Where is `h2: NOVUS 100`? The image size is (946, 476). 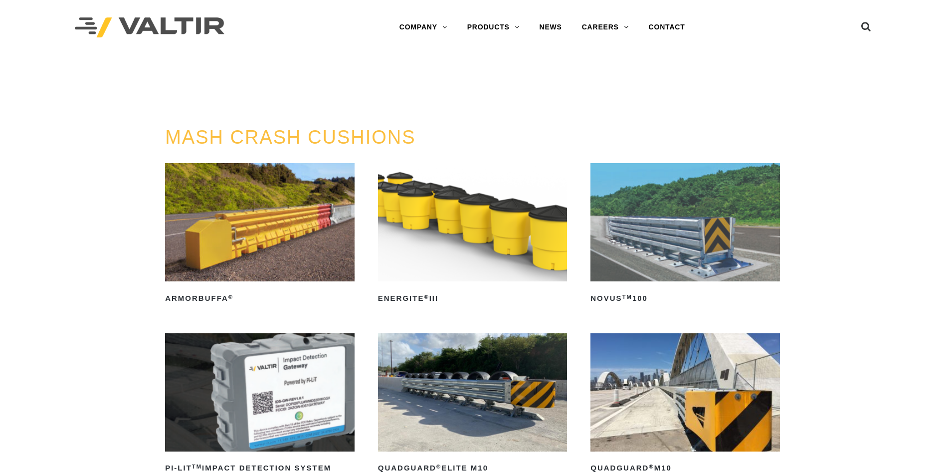 h2: NOVUS 100 is located at coordinates (685, 298).